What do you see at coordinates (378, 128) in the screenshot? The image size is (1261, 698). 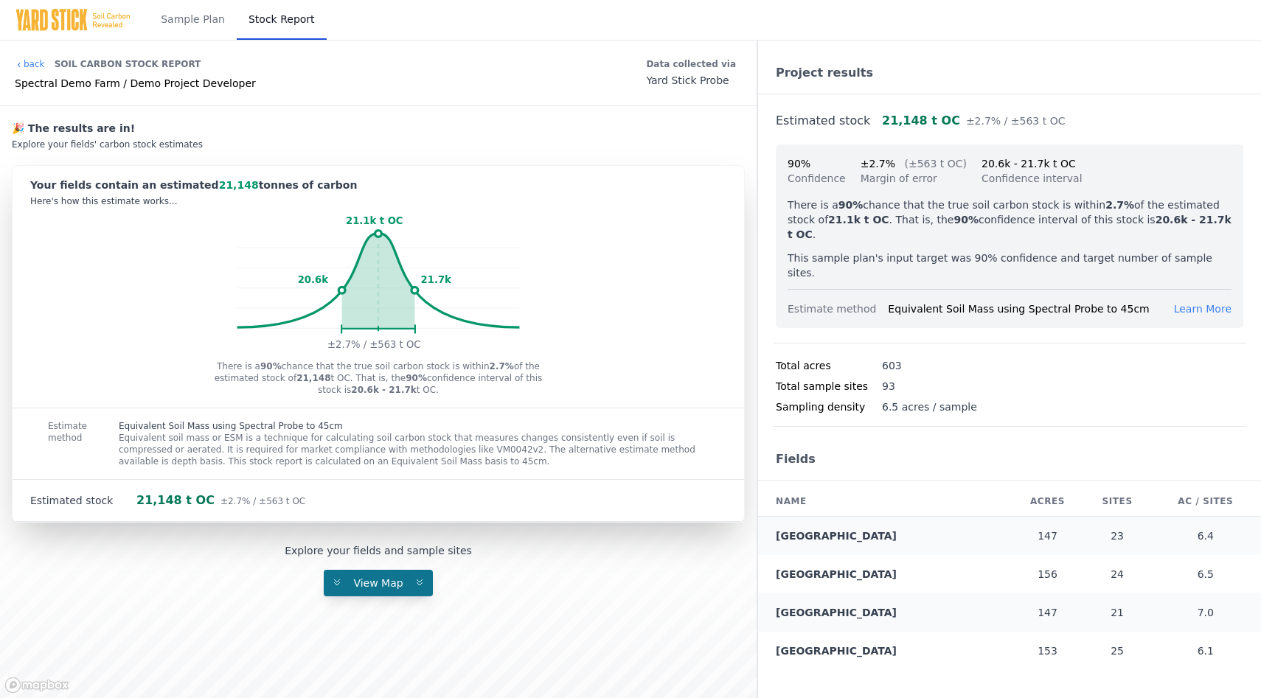 I see `div: 🎉 The results are in!` at bounding box center [378, 128].